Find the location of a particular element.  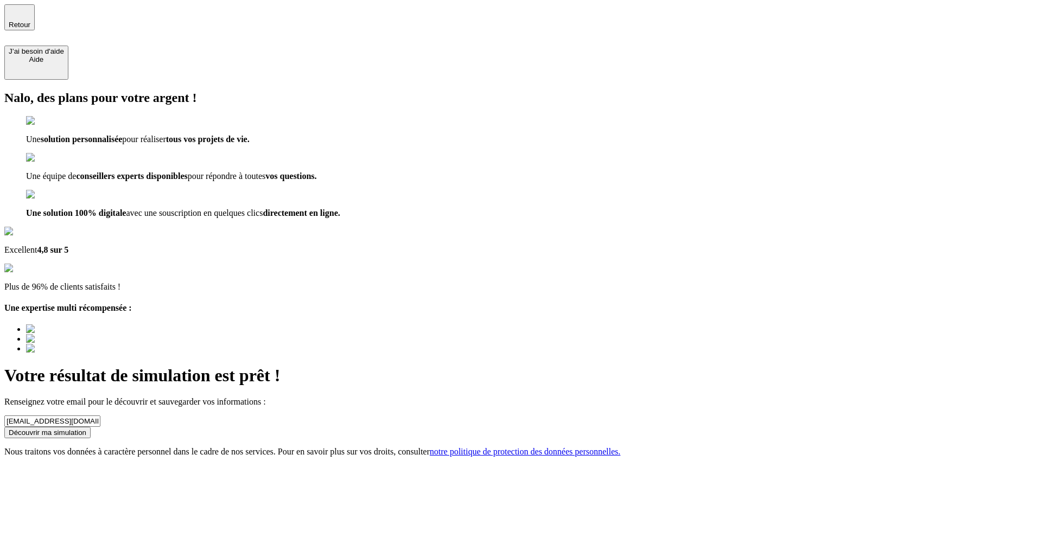

button: Retour is located at coordinates (20, 17).